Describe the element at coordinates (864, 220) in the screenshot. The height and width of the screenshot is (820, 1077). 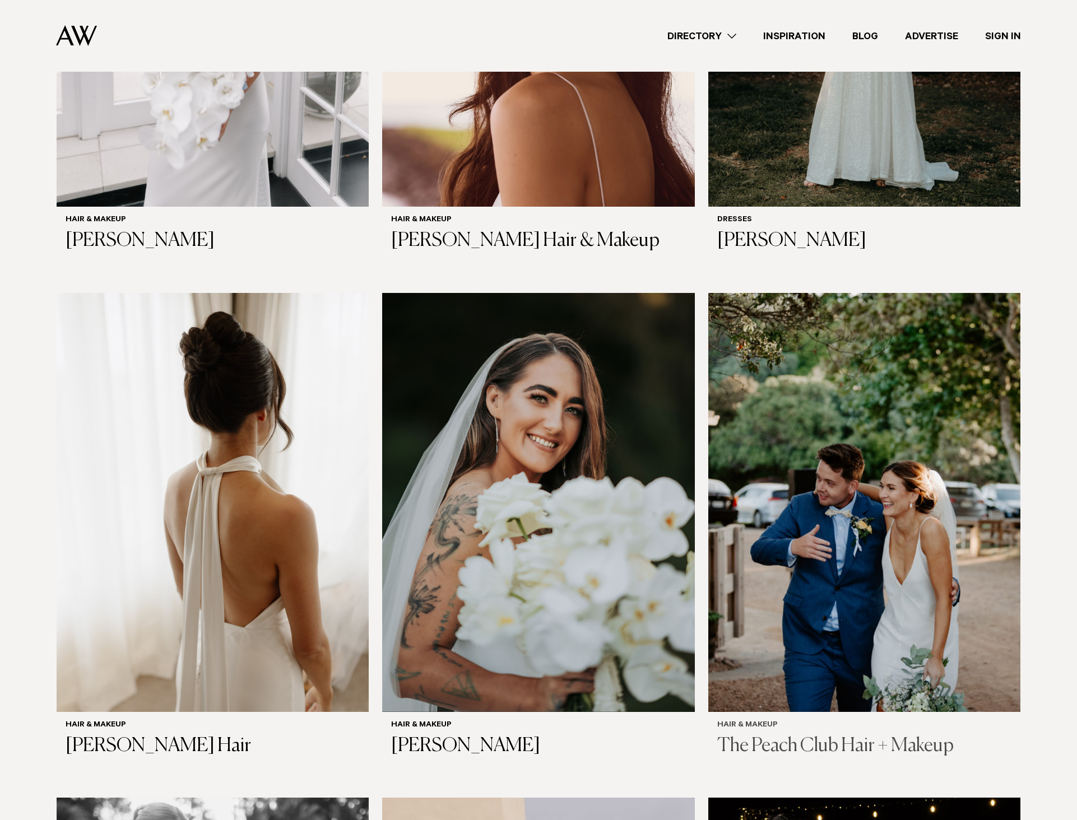
I see `h6: Dresses` at that location.